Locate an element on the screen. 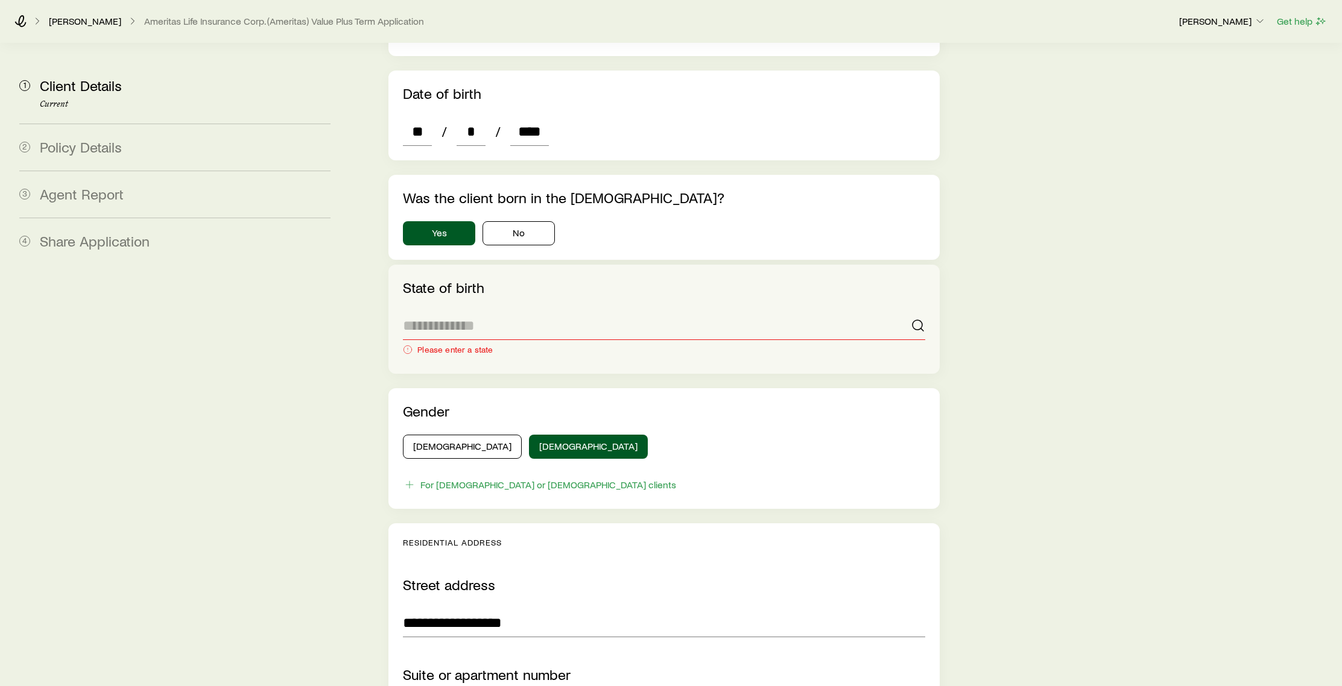  label: Date of birth is located at coordinates (442, 93).